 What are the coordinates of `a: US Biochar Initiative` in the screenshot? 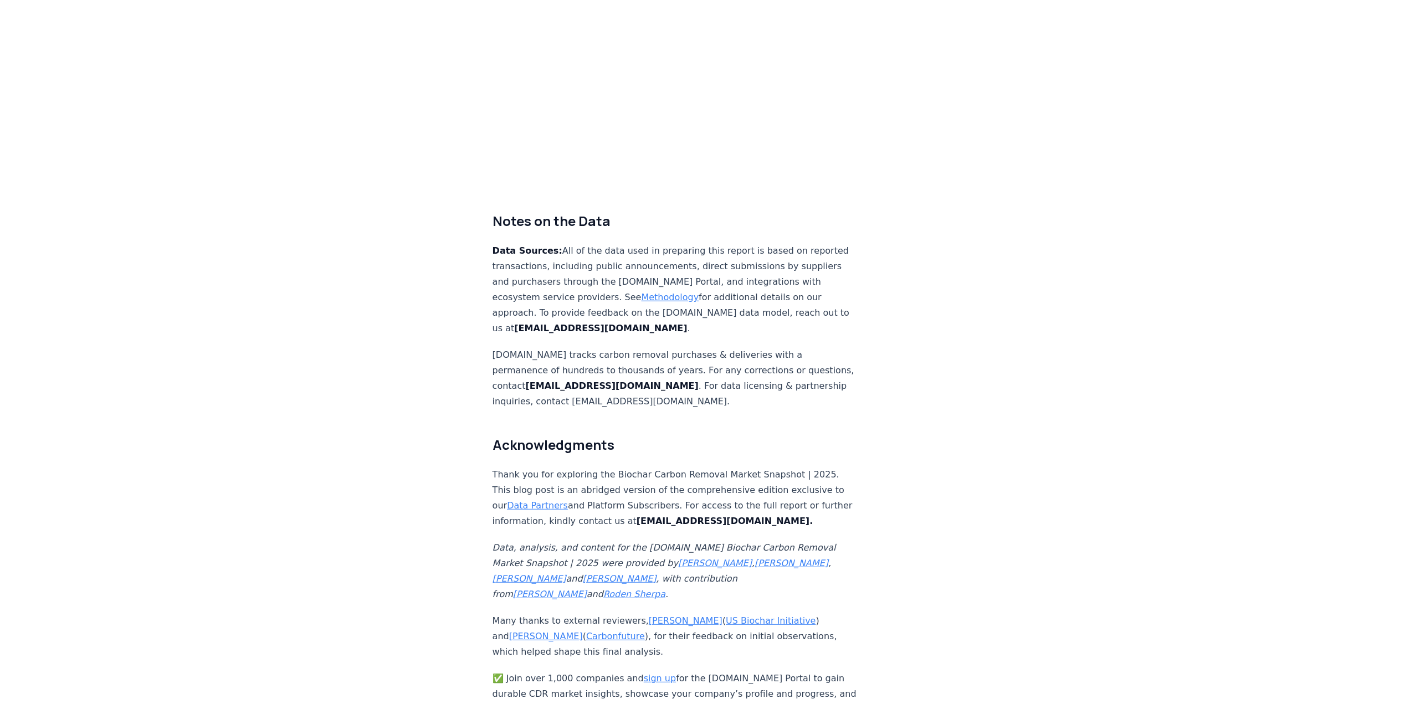 It's located at (771, 620).